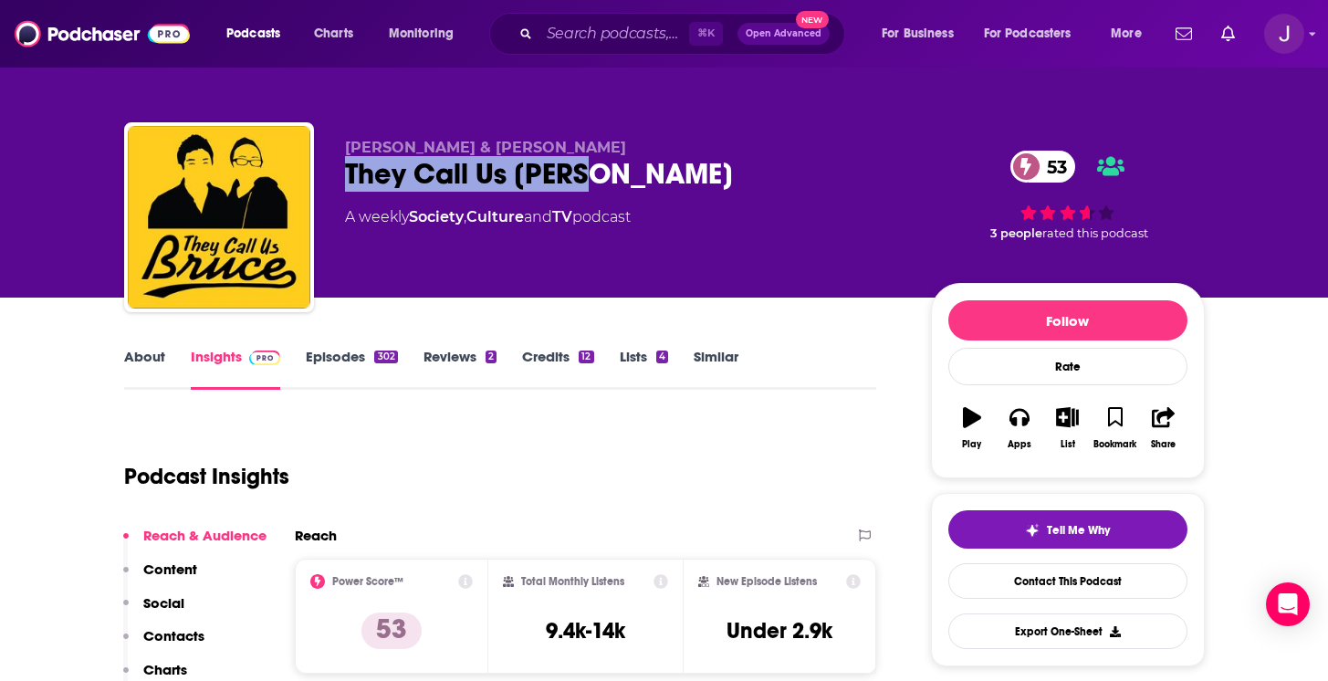 The image size is (1328, 681). Describe the element at coordinates (1078, 530) in the screenshot. I see `span: Tell Me Why` at that location.